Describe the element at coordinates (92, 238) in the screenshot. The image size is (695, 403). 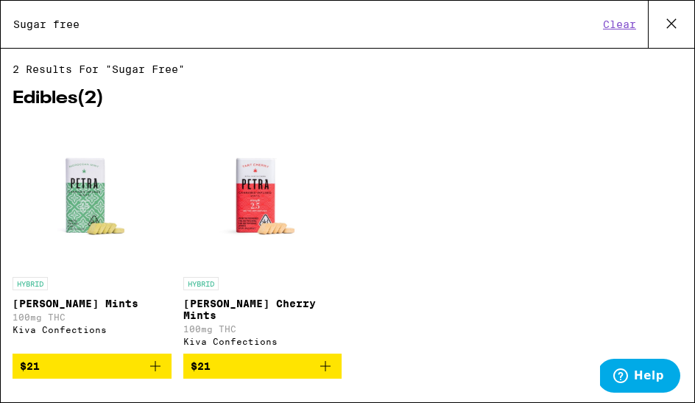
I see `a: Open page for Petra Moroccan Mints from Kiva Confections` at that location.